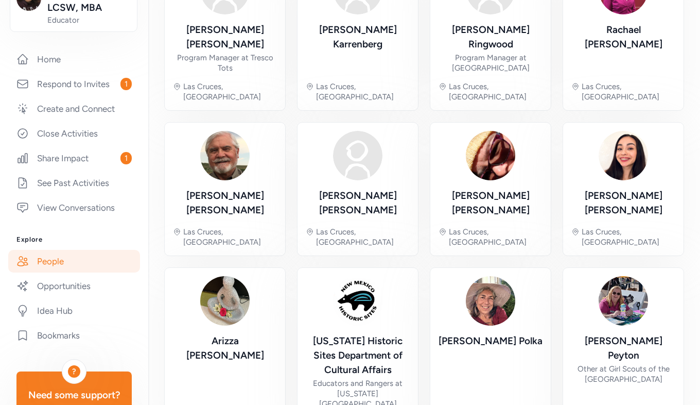  I want to click on span: Educator, so click(89, 20).